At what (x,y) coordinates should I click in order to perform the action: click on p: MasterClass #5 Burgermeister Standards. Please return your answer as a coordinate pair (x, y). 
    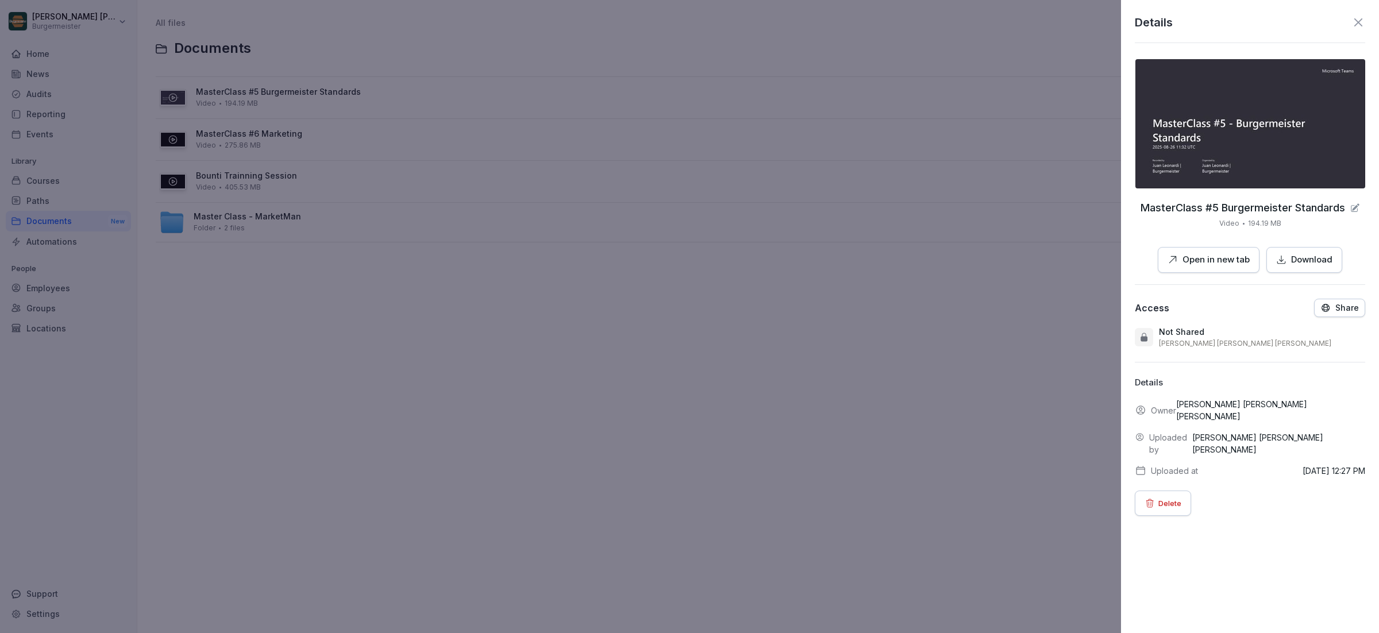
    Looking at the image, I should click on (1243, 208).